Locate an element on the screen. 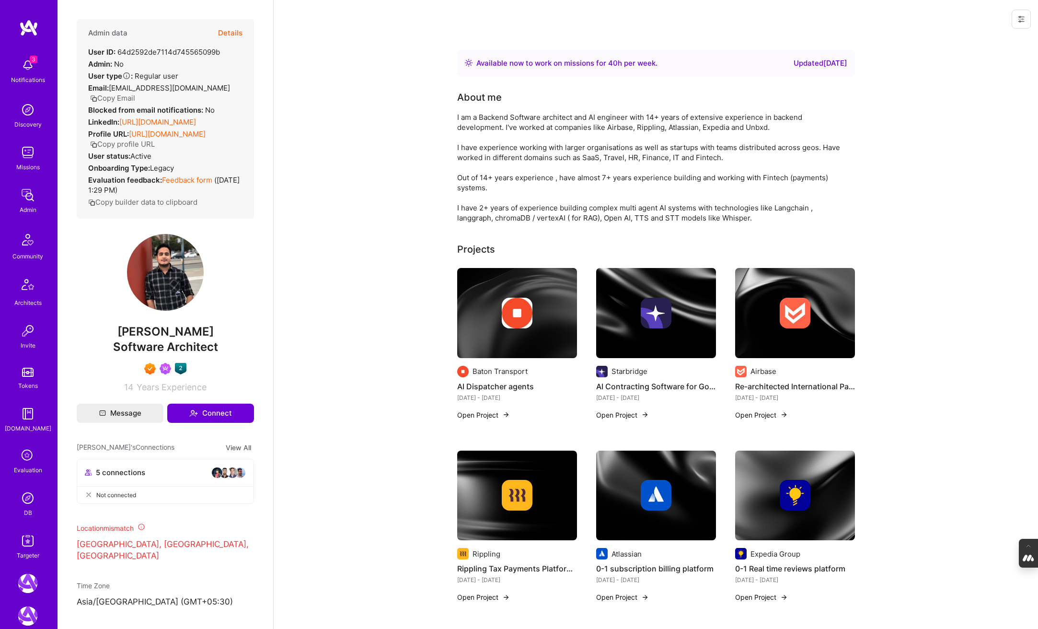 This screenshot has width=1038, height=629. span: Software Architect is located at coordinates (165, 347).